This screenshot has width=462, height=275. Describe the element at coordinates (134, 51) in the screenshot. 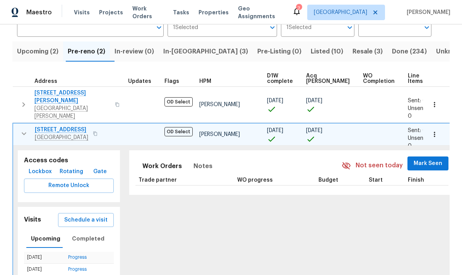

I see `span: In-review (0)` at that location.